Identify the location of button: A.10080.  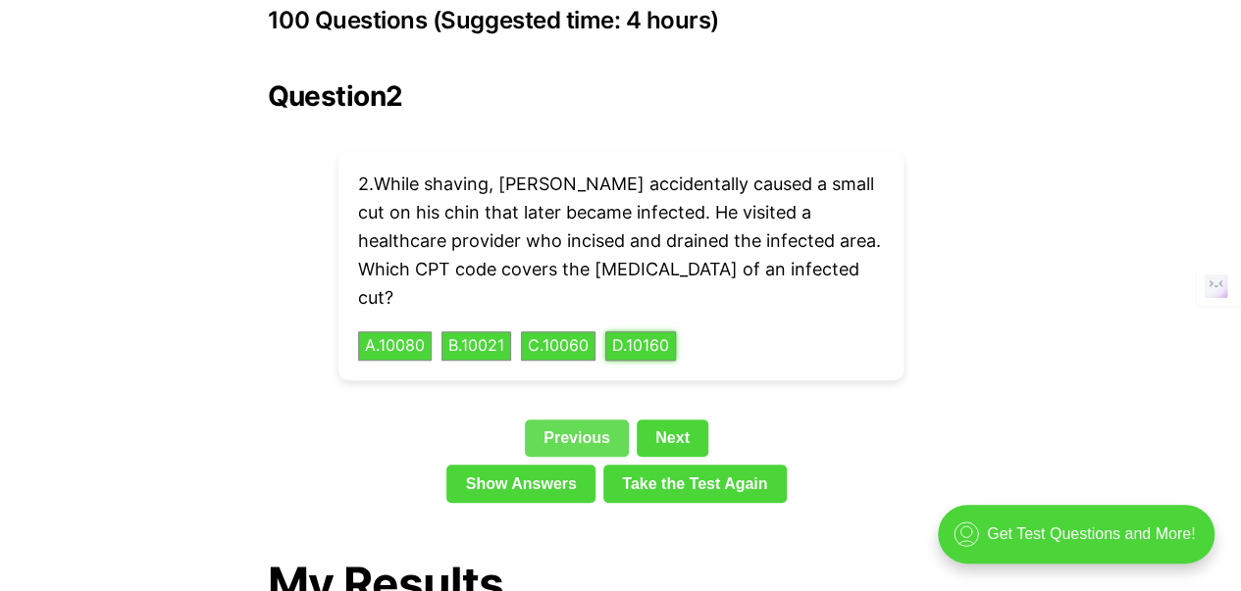
(394, 346).